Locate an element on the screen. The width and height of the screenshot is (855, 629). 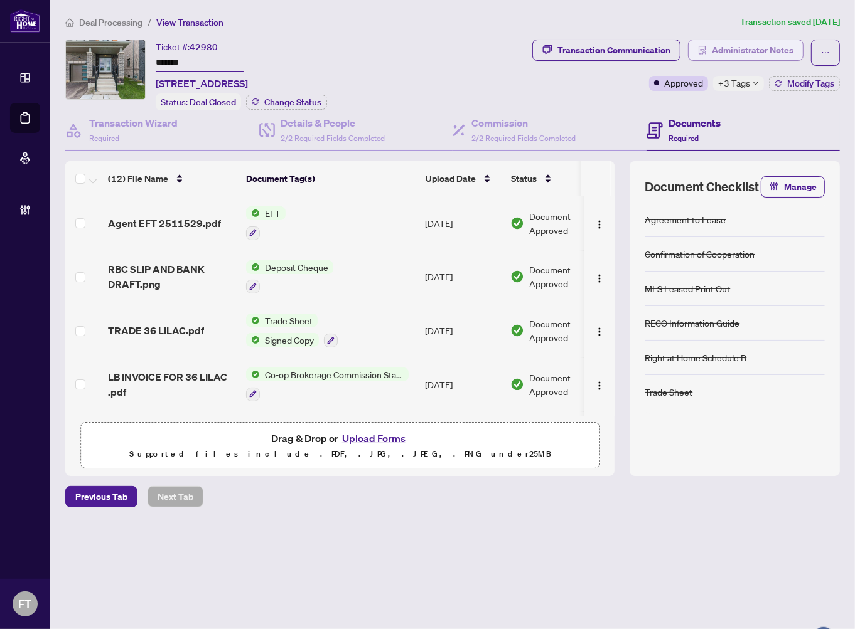
div: Ticket #: is located at coordinates (186, 46).